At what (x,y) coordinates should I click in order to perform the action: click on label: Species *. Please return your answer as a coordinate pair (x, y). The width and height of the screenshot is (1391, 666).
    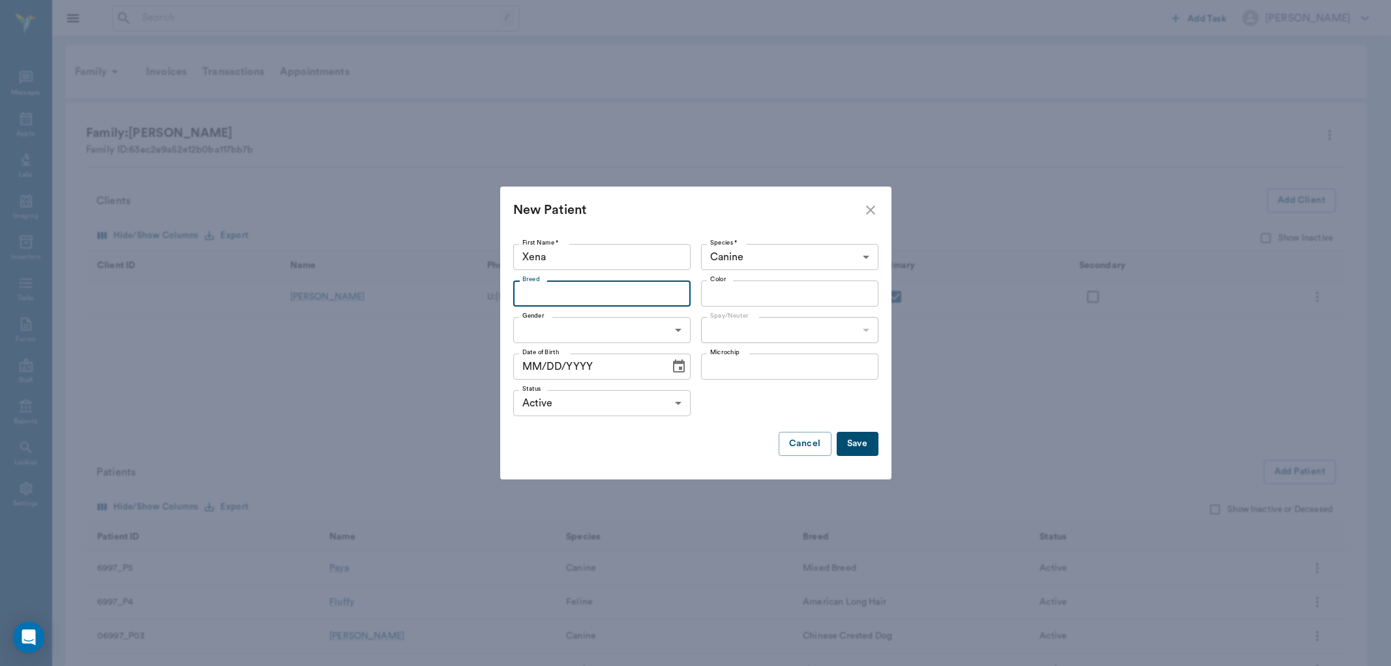
    Looking at the image, I should click on (724, 243).